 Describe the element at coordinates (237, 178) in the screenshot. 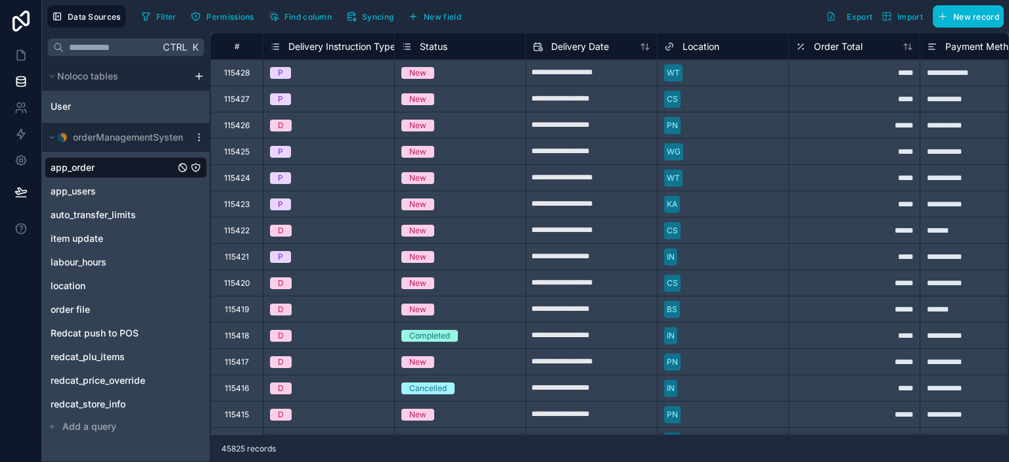

I see `div: 115424` at that location.